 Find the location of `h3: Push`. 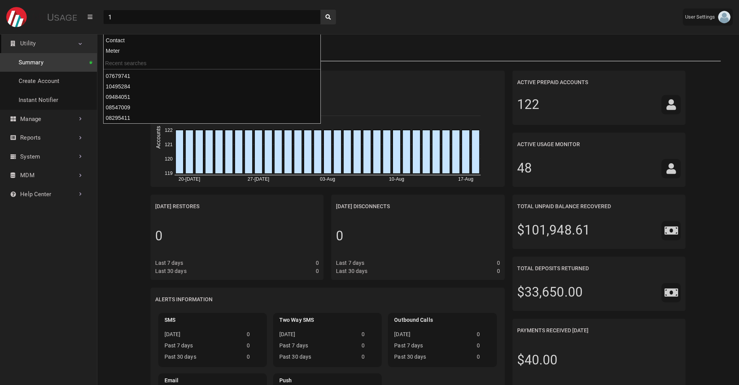

h3: Push is located at coordinates (328, 381).